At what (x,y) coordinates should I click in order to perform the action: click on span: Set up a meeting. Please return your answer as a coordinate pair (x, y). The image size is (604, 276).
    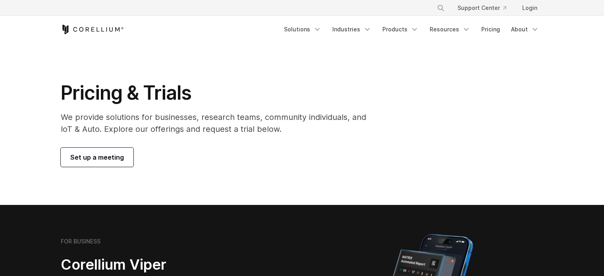
    Looking at the image, I should click on (97, 157).